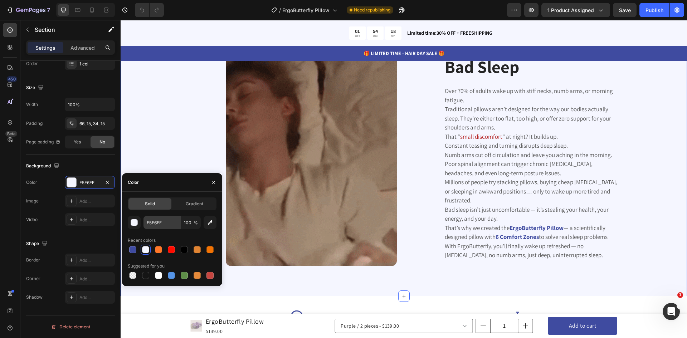 This screenshot has height=338, width=687. What do you see at coordinates (96, 64) in the screenshot?
I see `div: 1 col` at bounding box center [96, 64].